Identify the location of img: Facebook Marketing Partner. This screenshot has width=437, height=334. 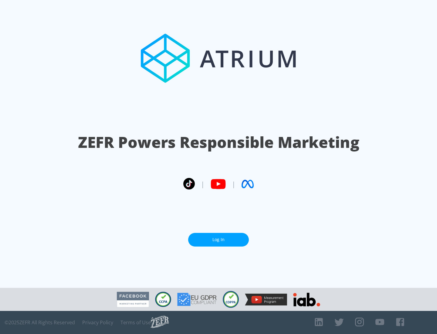
(133, 299).